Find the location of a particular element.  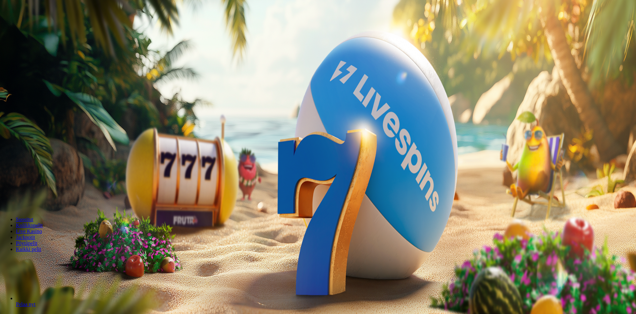

header: Lobby is located at coordinates (318, 235).